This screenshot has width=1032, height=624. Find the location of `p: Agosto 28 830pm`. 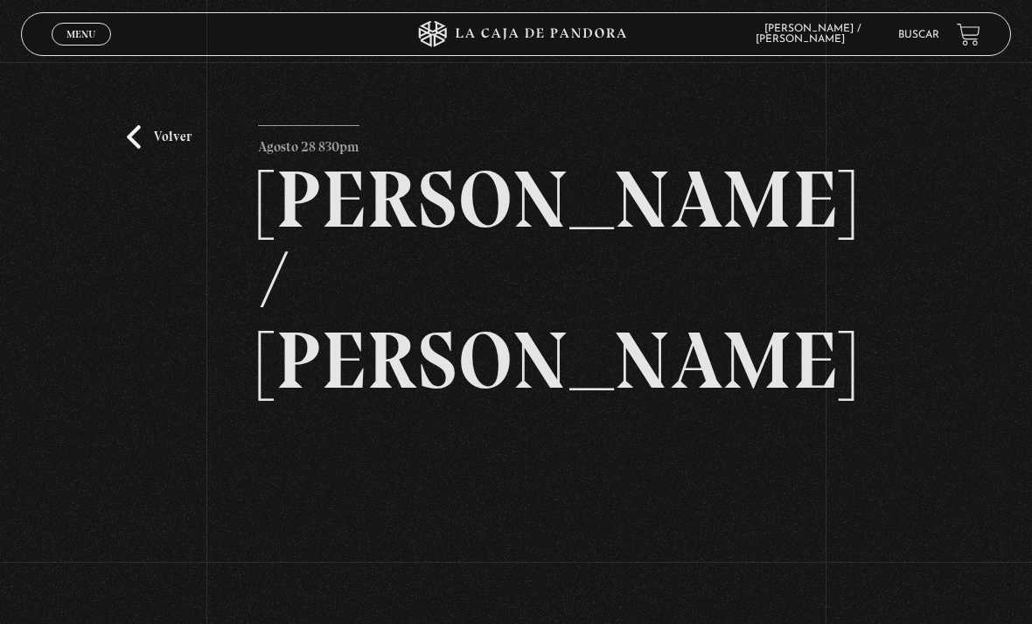

p: Agosto 28 830pm is located at coordinates (309, 143).